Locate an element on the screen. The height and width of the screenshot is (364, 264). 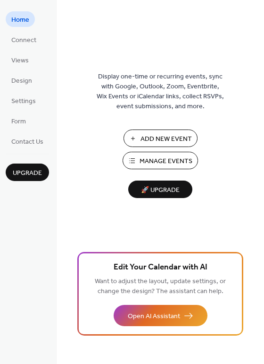
a: Settings is located at coordinates (24, 100).